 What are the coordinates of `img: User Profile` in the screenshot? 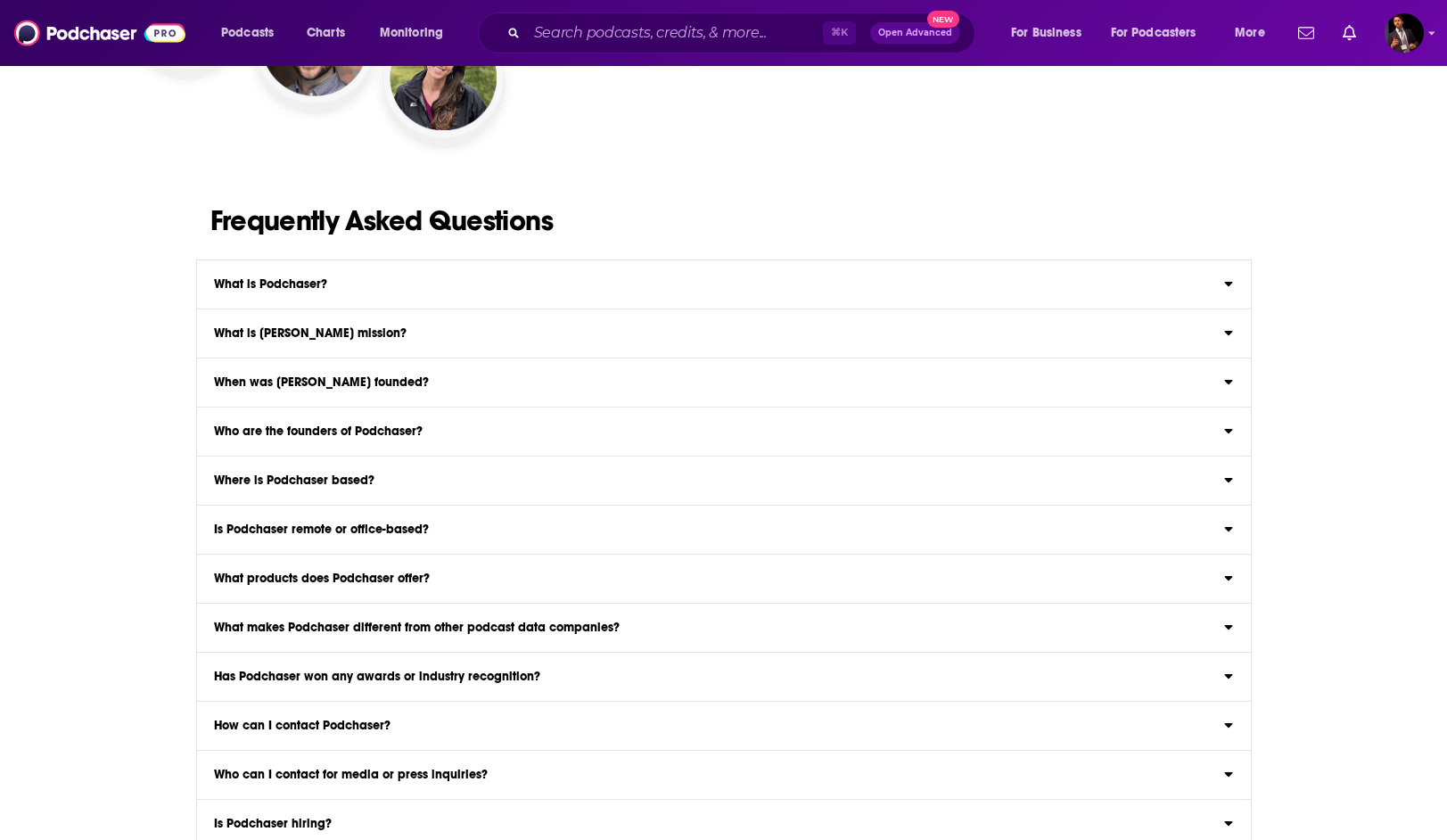 It's located at (1404, 33).